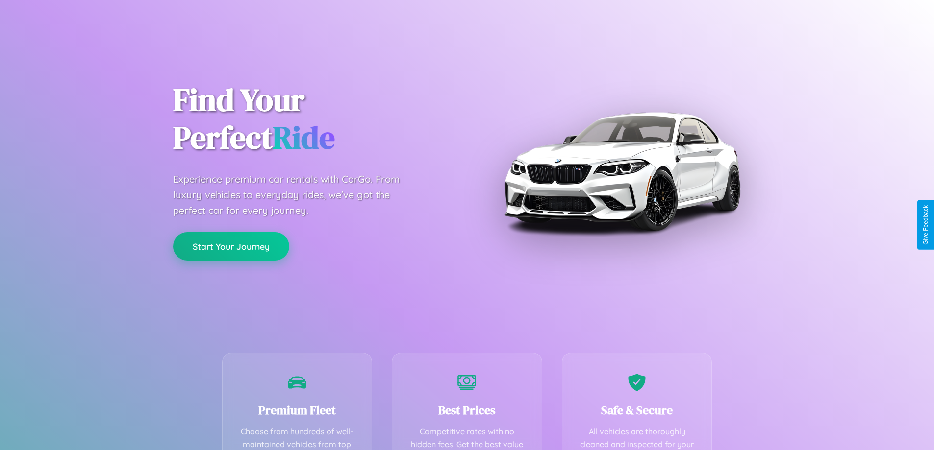 This screenshot has height=450, width=934. Describe the element at coordinates (467, 410) in the screenshot. I see `h3: Best Prices` at that location.